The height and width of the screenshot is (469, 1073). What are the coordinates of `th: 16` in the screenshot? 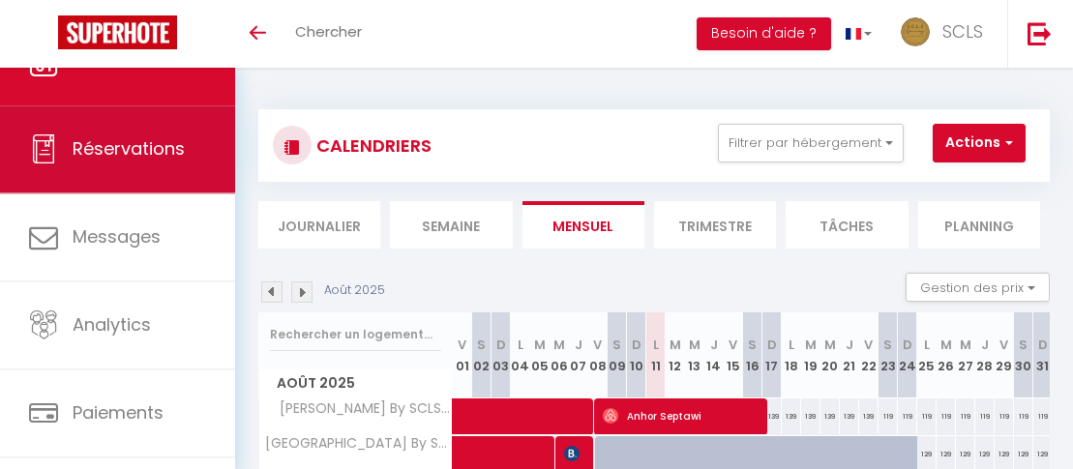 It's located at (753, 355).